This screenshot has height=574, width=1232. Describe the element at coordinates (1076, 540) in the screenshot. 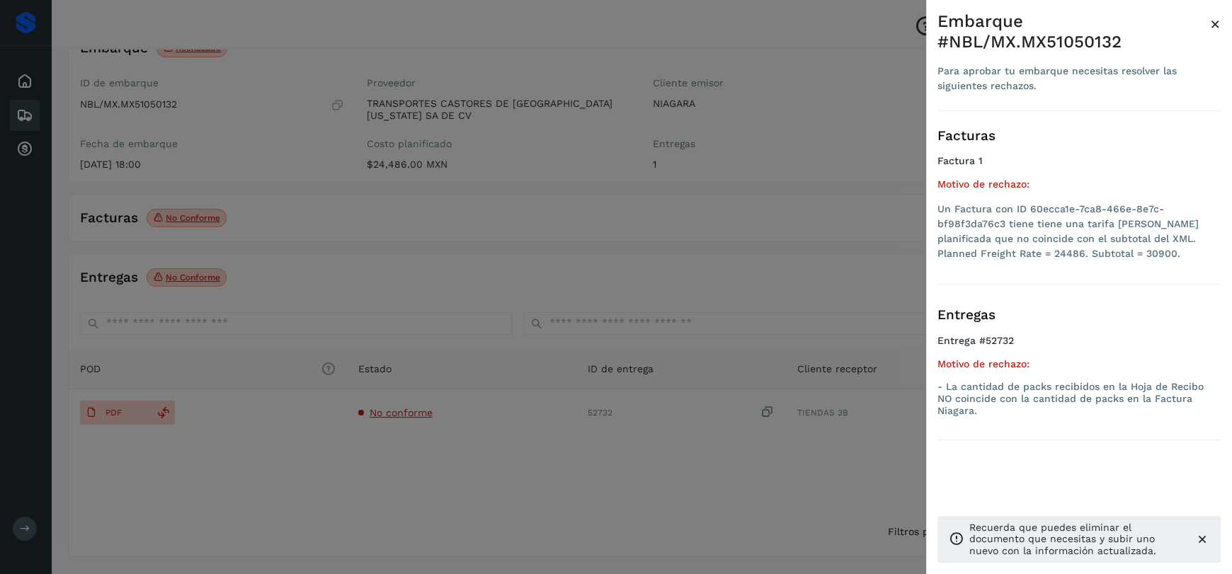

I see `p: Recuerda que puedes eliminar el documento que necesitas y subir uno nuevo con la información actu...` at that location.